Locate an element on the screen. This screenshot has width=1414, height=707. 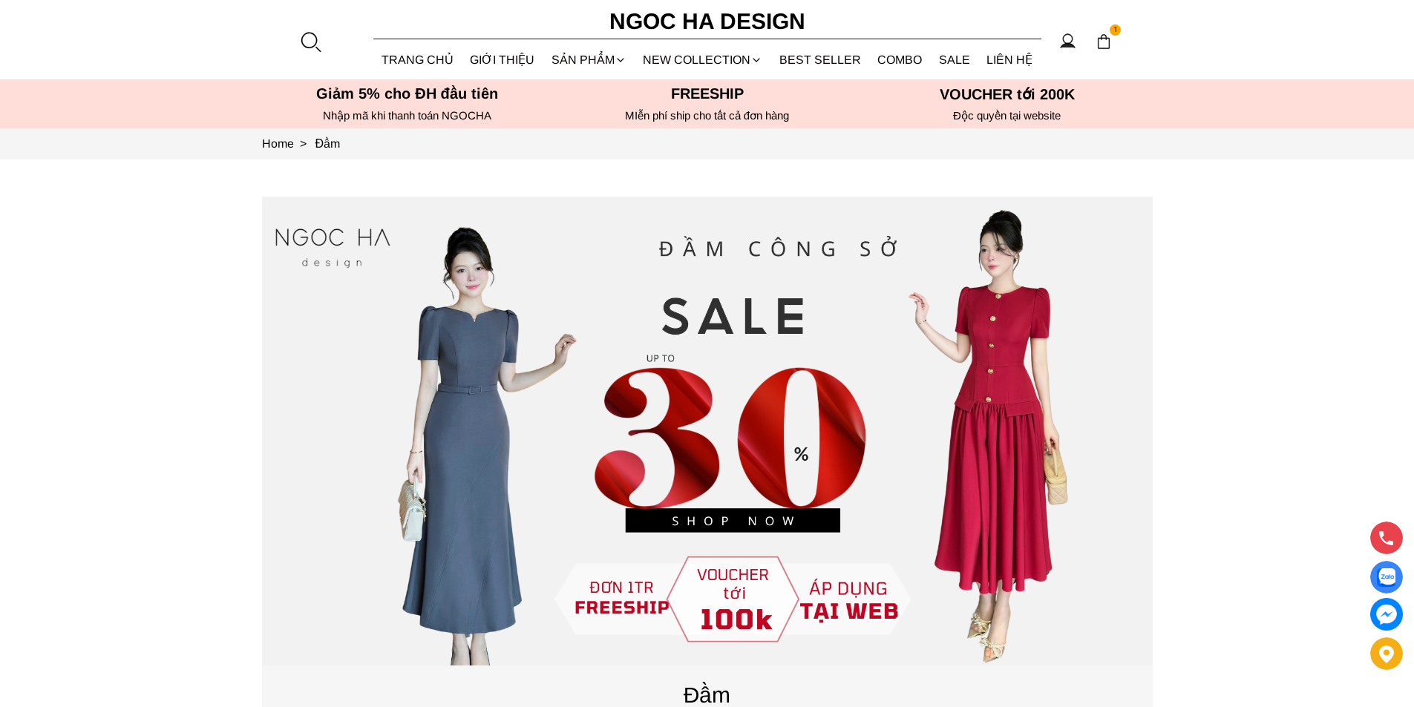
font: Freeship is located at coordinates (707, 94).